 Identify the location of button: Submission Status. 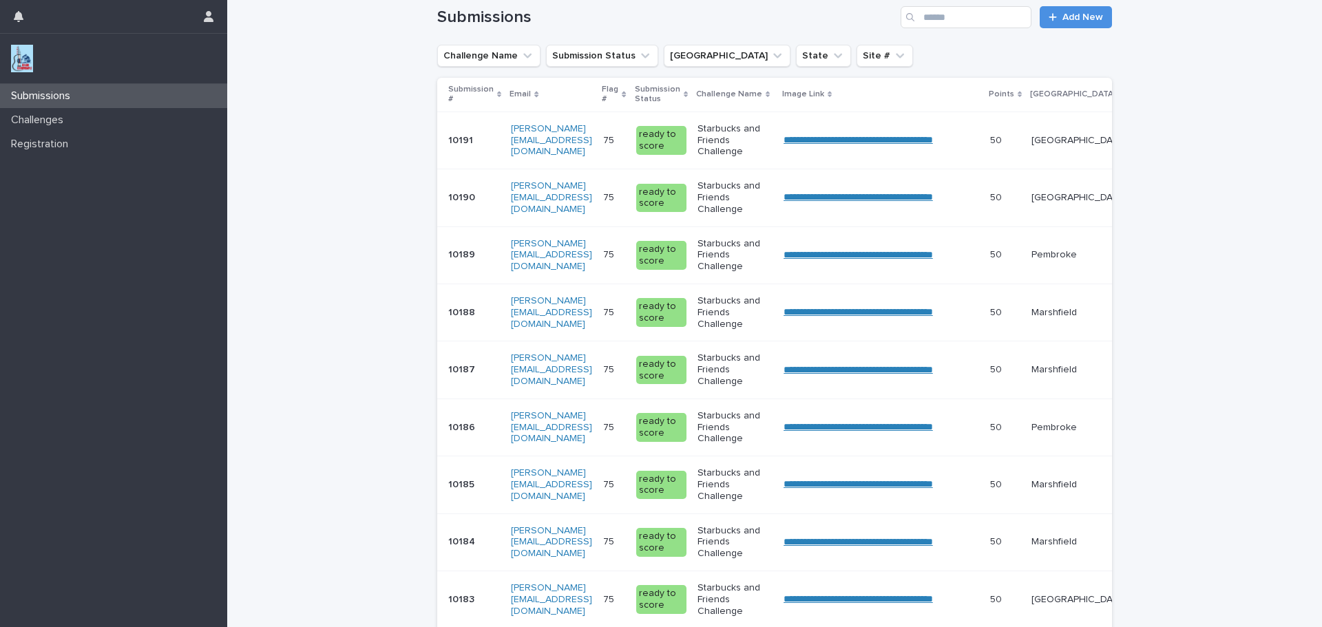
(602, 56).